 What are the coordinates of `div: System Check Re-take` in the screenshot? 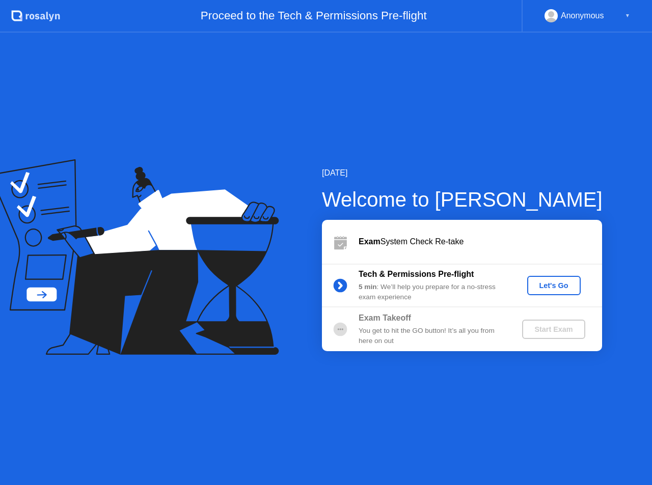 It's located at (480, 242).